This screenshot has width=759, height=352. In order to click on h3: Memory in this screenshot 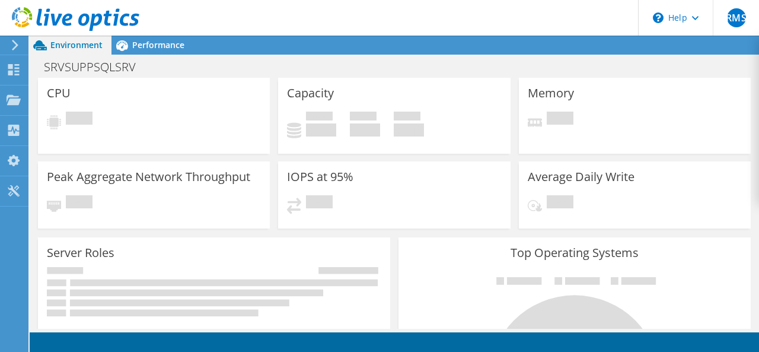, I will do `click(551, 93)`.